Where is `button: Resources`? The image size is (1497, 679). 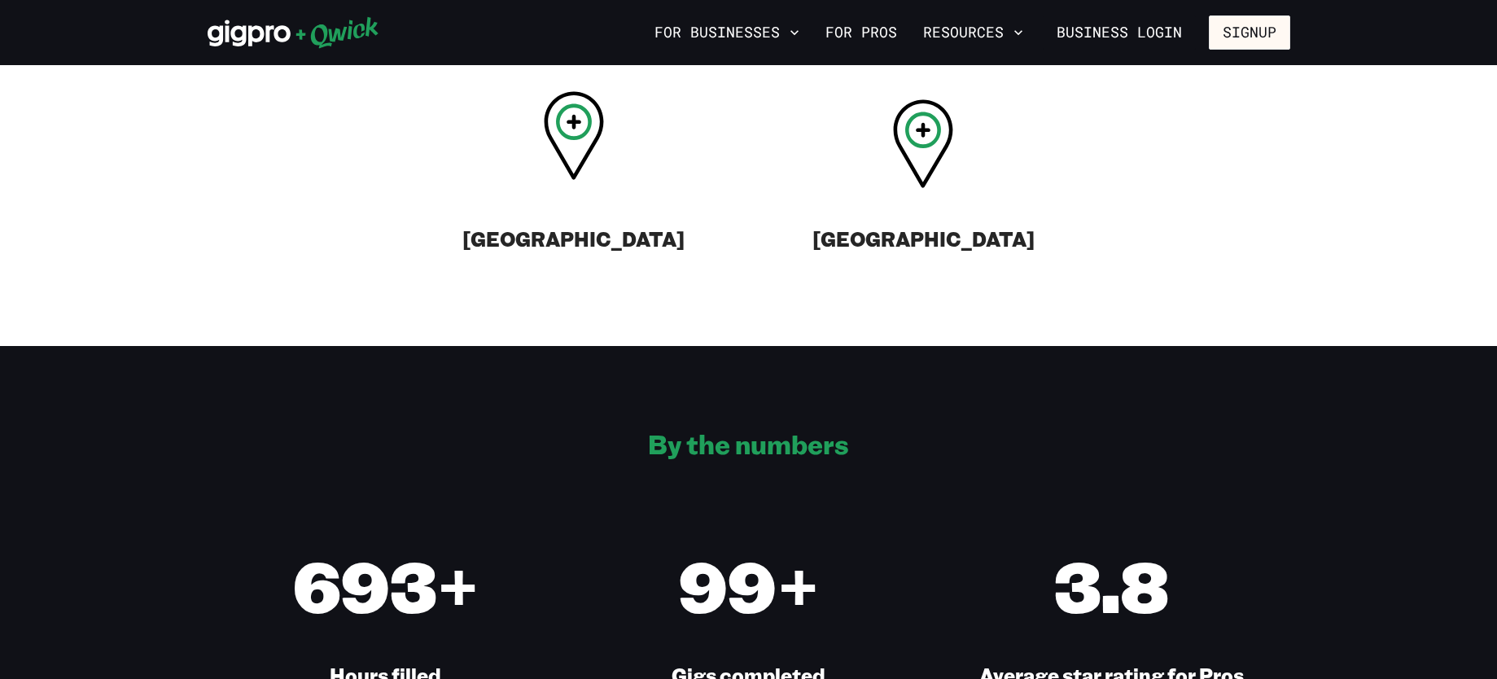 button: Resources is located at coordinates (973, 33).